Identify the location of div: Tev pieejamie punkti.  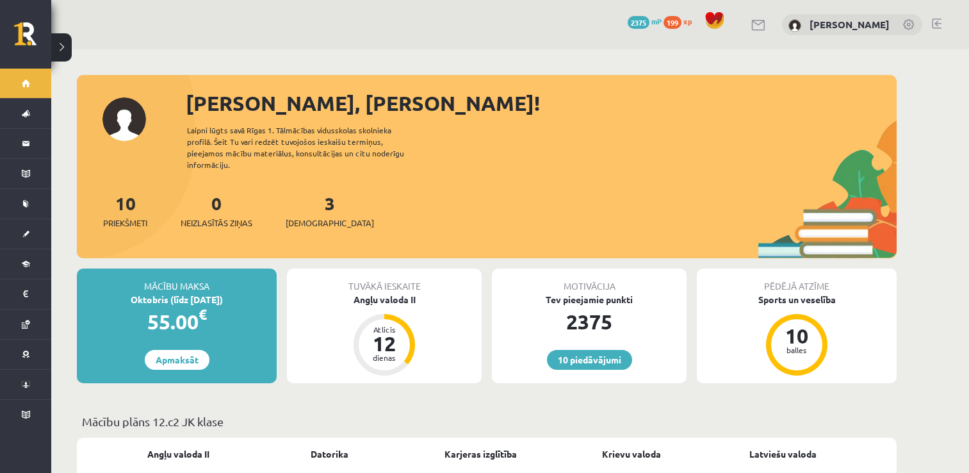
(589, 299).